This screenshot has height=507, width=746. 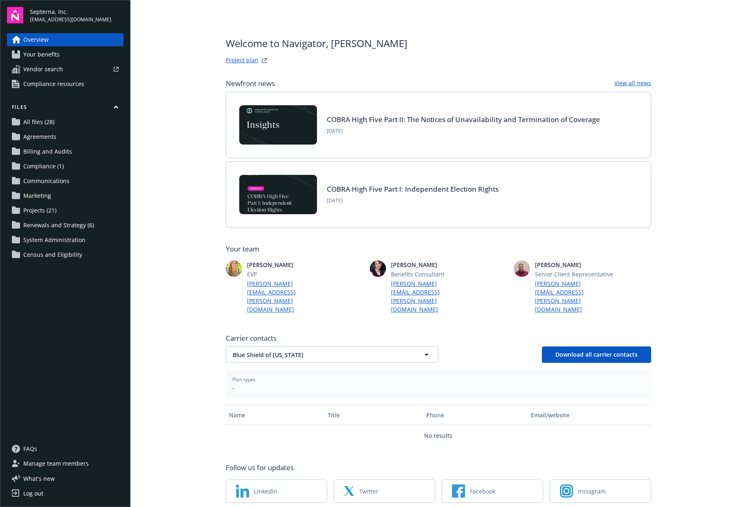 I want to click on button: Files, so click(x=65, y=108).